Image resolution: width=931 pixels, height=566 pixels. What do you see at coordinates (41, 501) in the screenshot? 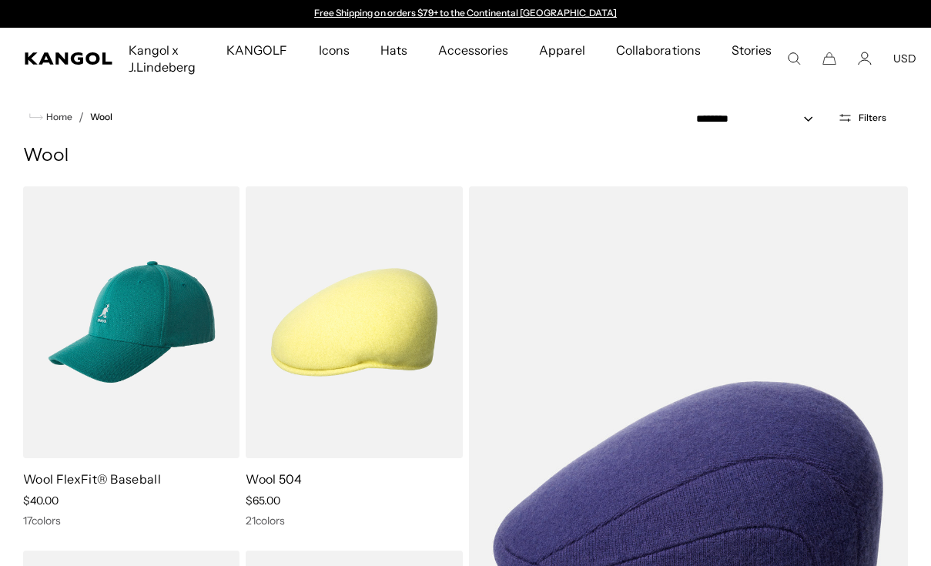
I see `span: $40.00` at bounding box center [41, 501].